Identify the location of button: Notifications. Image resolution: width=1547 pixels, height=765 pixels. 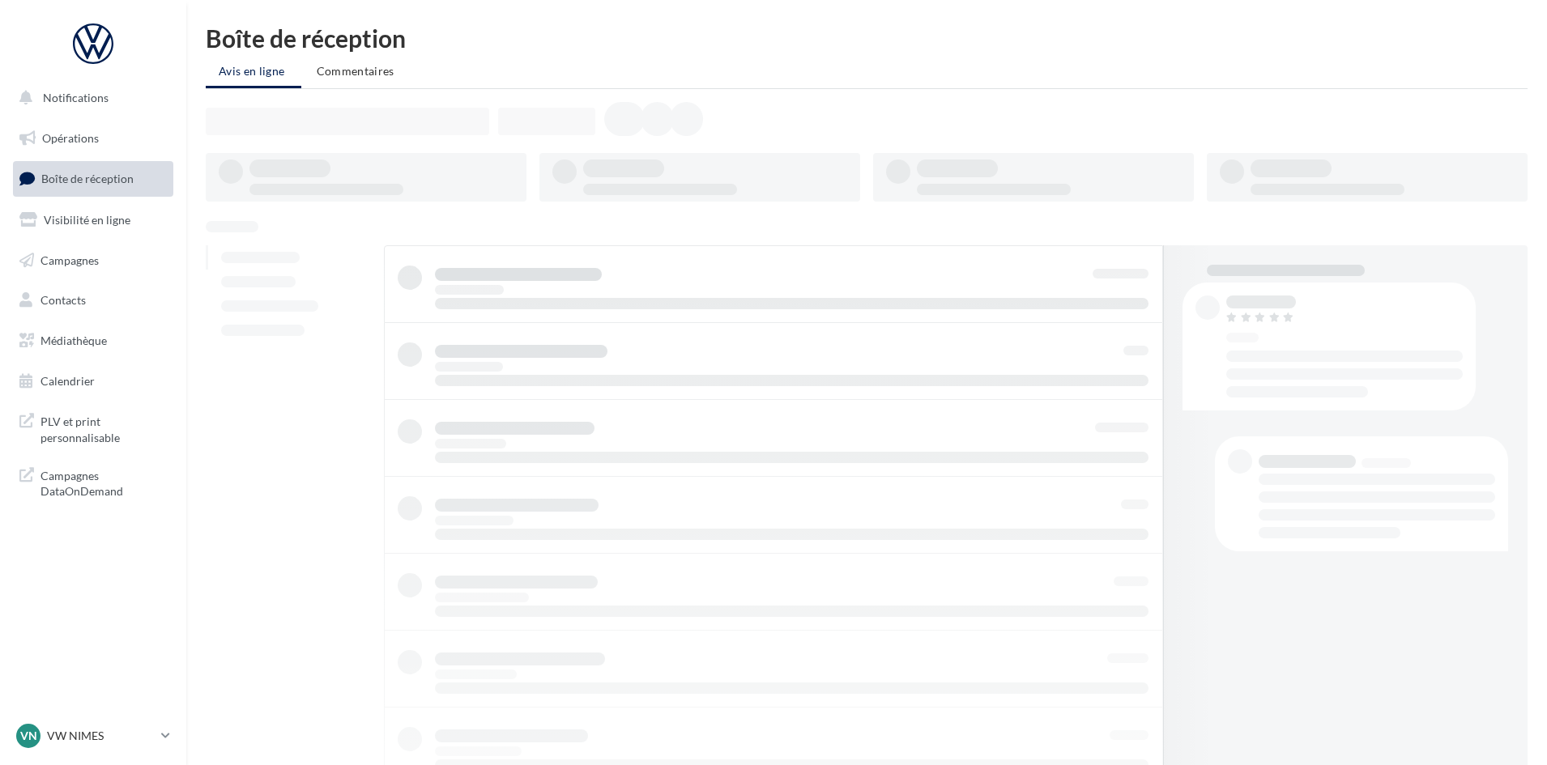
(90, 98).